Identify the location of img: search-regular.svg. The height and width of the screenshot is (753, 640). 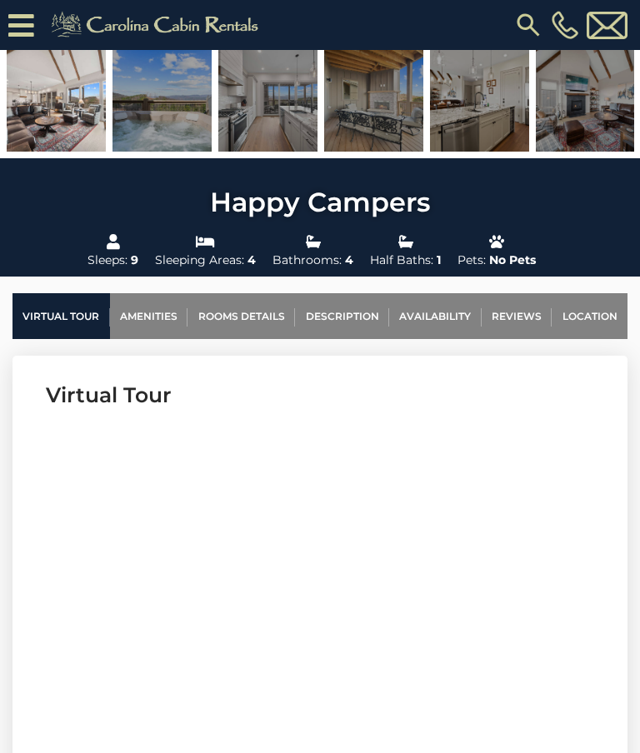
(528, 25).